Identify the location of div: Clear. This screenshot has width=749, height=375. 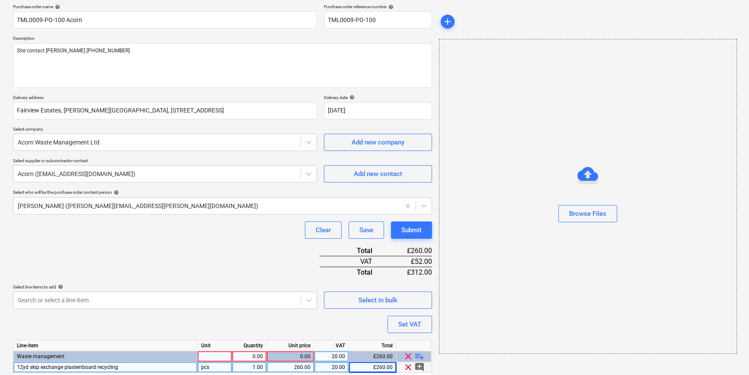
(323, 230).